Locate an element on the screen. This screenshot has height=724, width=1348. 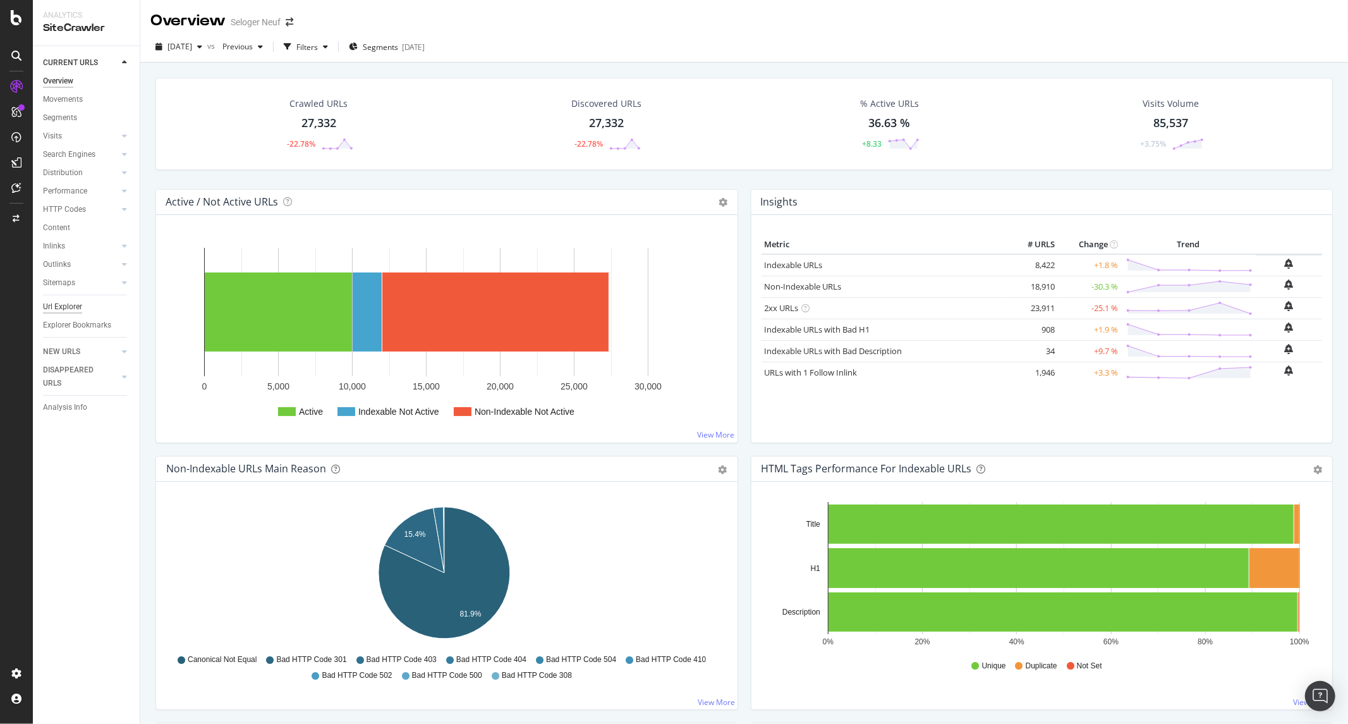
a: Movements is located at coordinates (87, 99).